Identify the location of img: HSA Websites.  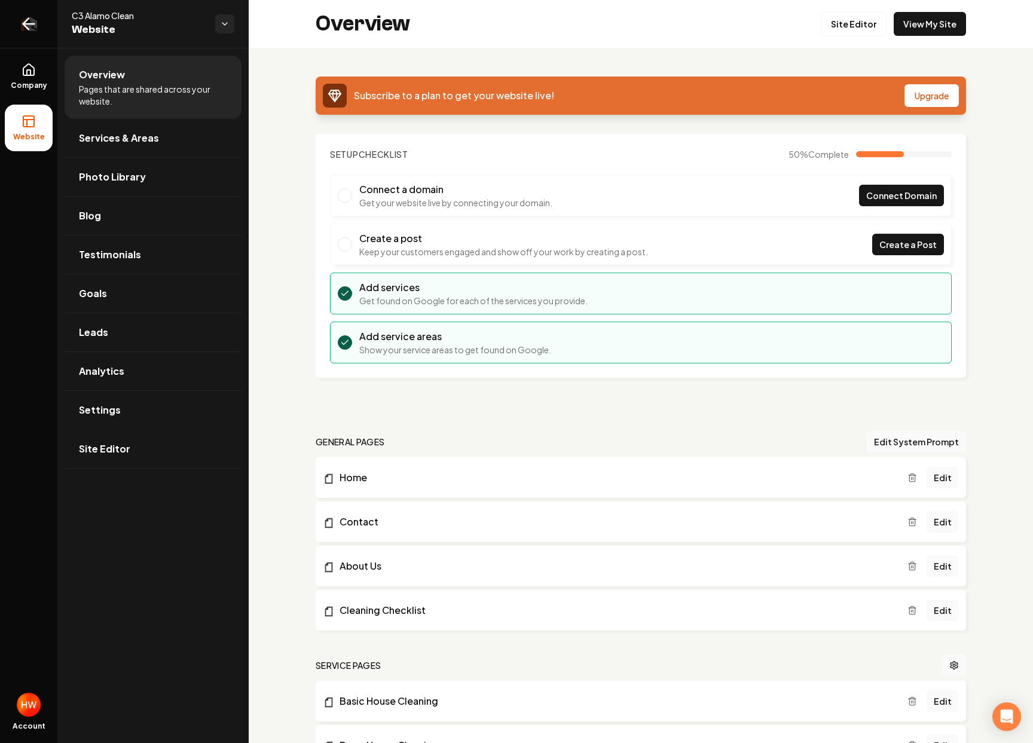
(29, 705).